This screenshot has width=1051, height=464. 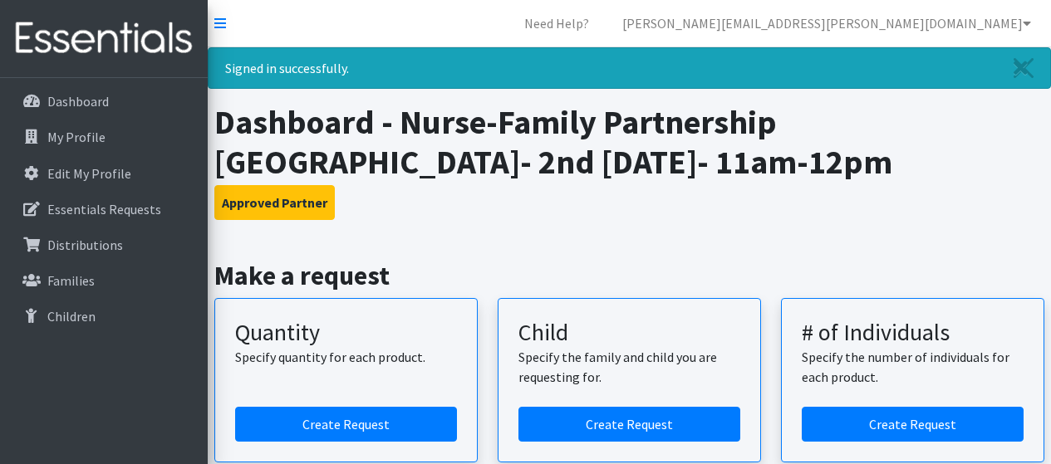 I want to click on p: Specify the family and child you are requesting for., so click(x=629, y=367).